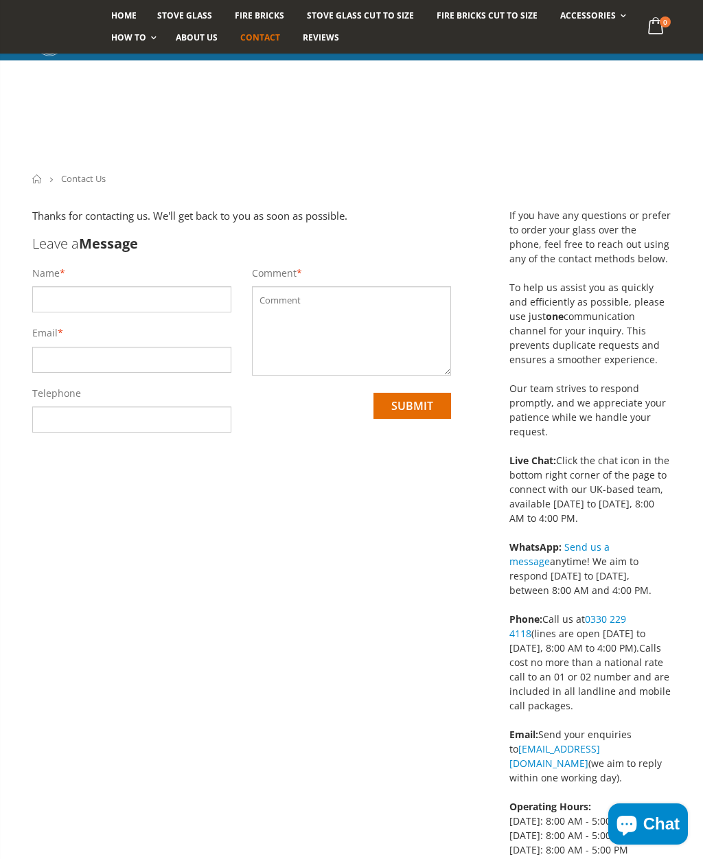  What do you see at coordinates (590, 367) in the screenshot?
I see `p: If you have any questions or prefer to order your glass over the phone, feel free to reach out us...` at bounding box center [590, 367].